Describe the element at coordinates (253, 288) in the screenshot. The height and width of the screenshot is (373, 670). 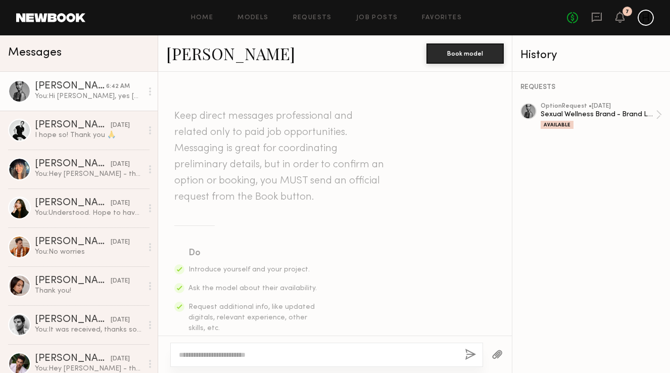
I see `span: Ask the model about their availability.` at that location.